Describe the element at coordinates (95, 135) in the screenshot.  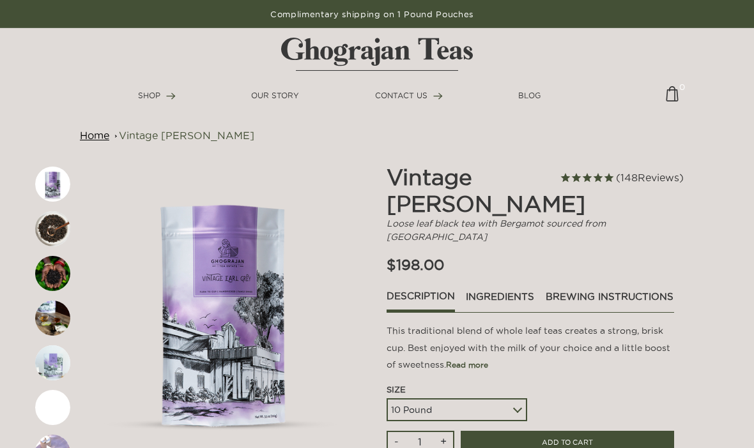
I see `a: Home` at that location.